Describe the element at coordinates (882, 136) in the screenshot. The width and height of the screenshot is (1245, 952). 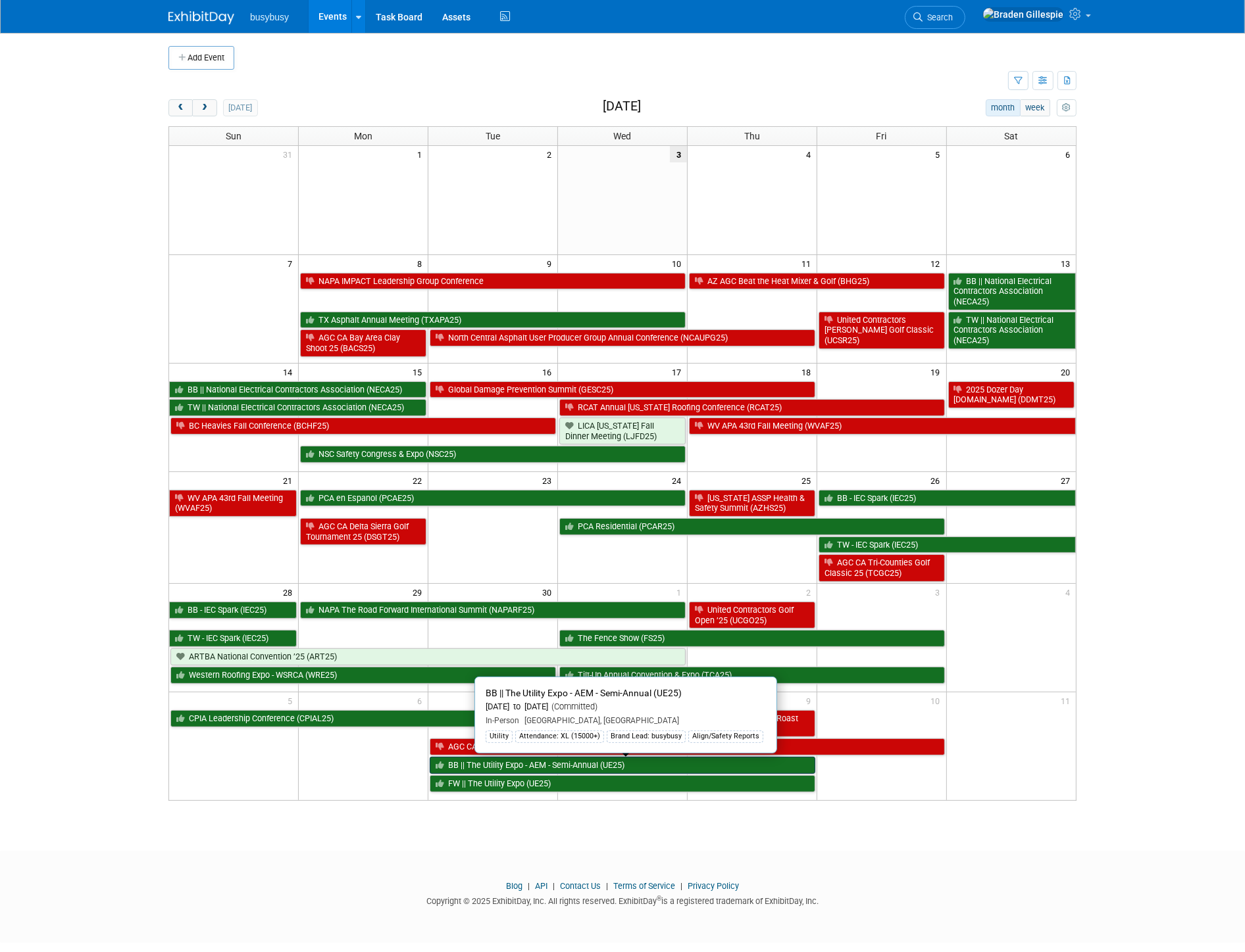
I see `span: Fri` at that location.